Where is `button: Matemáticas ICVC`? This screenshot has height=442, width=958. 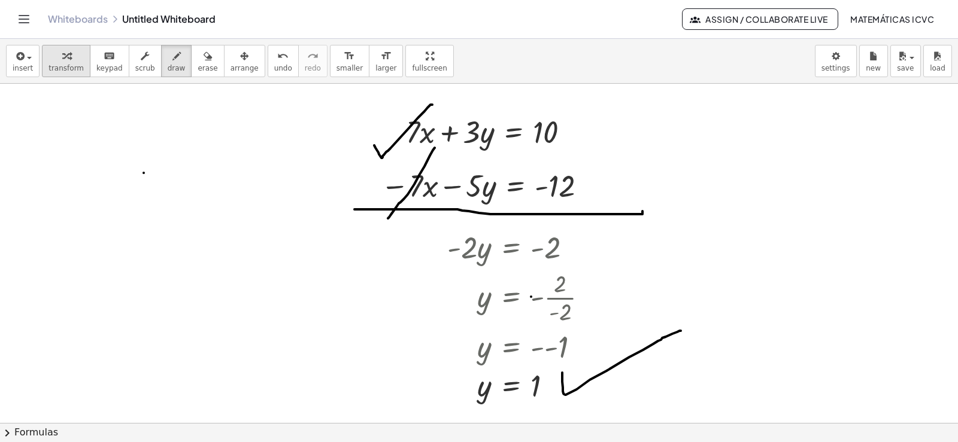
button: Matemáticas ICVC is located at coordinates (892, 19).